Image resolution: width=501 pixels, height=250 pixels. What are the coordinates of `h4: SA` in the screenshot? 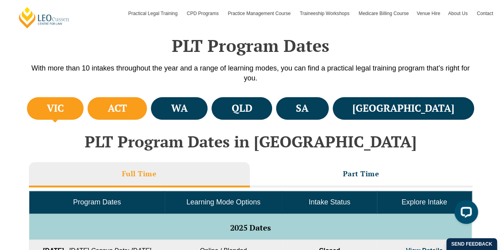 It's located at (302, 108).